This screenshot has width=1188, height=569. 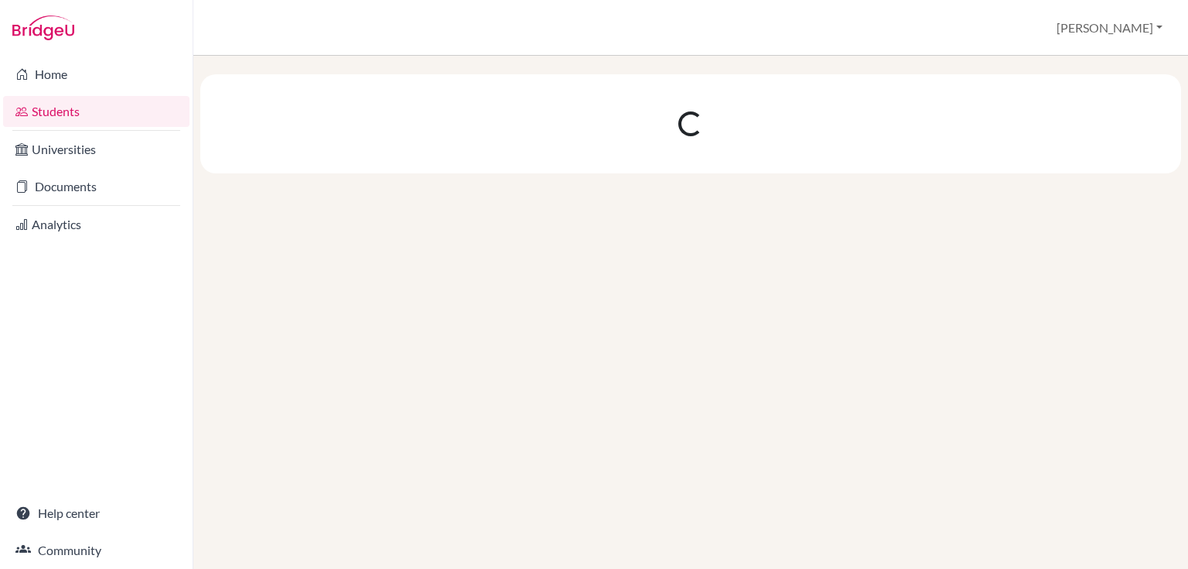 I want to click on a: Students, so click(x=96, y=111).